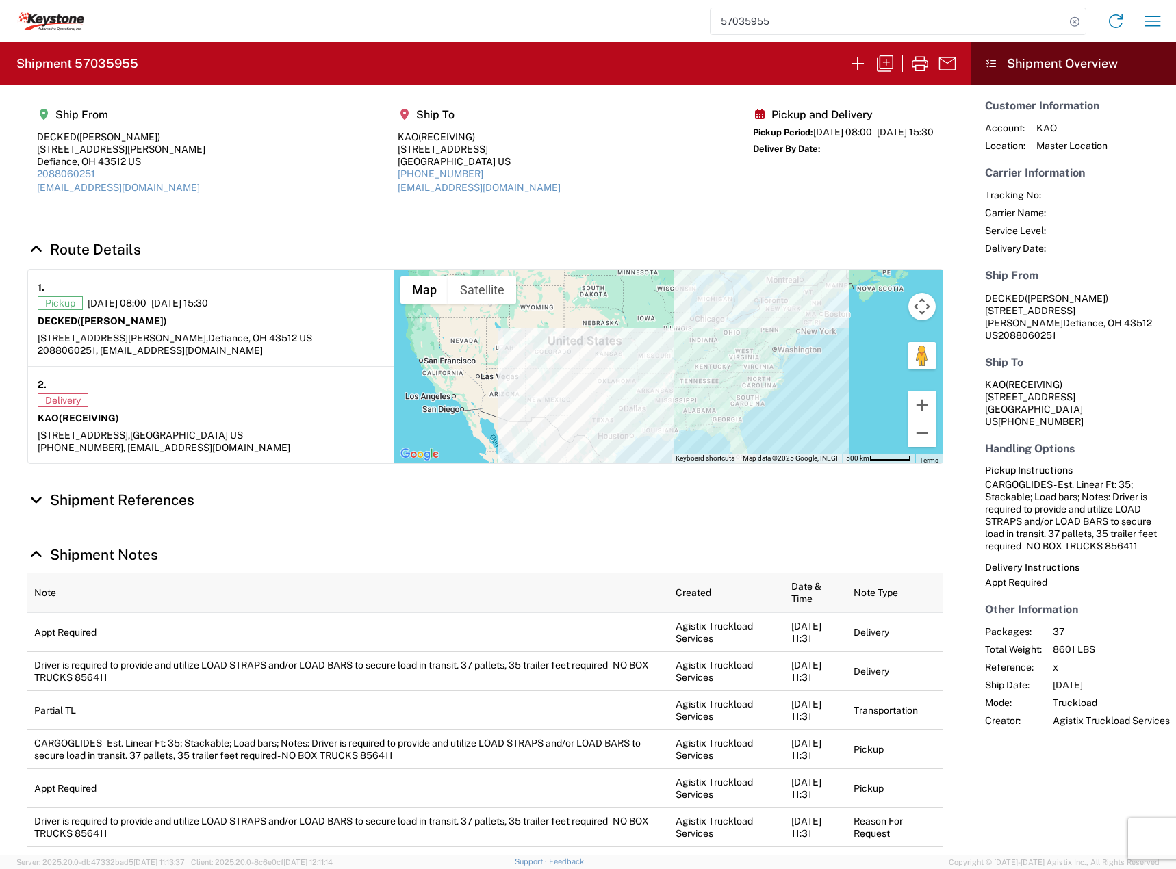 Image resolution: width=1176 pixels, height=869 pixels. Describe the element at coordinates (482, 290) in the screenshot. I see `button: Show satellite imagery` at that location.